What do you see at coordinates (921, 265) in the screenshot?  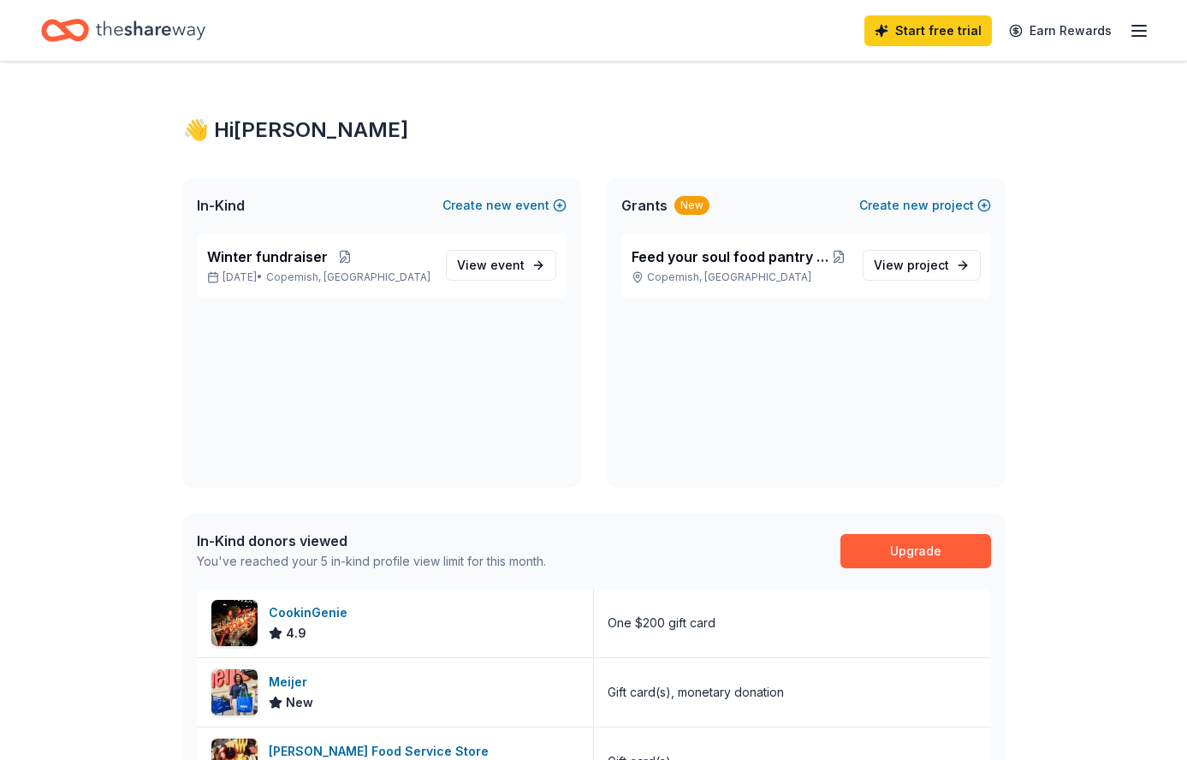 I see `a: View project` at bounding box center [921, 265].